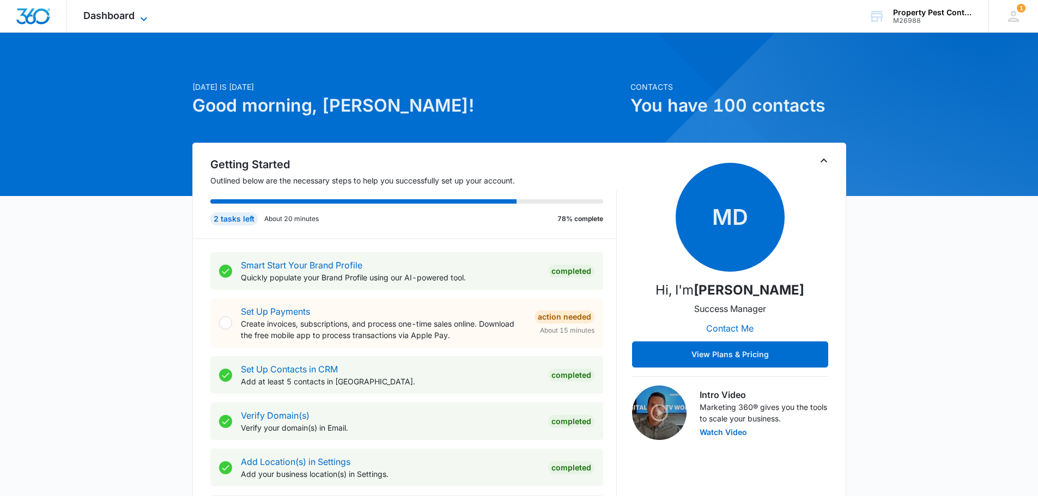 The image size is (1038, 496). What do you see at coordinates (390, 277) in the screenshot?
I see `p: Quickly populate your Brand Profile using our AI-powered tool.` at bounding box center [390, 277].